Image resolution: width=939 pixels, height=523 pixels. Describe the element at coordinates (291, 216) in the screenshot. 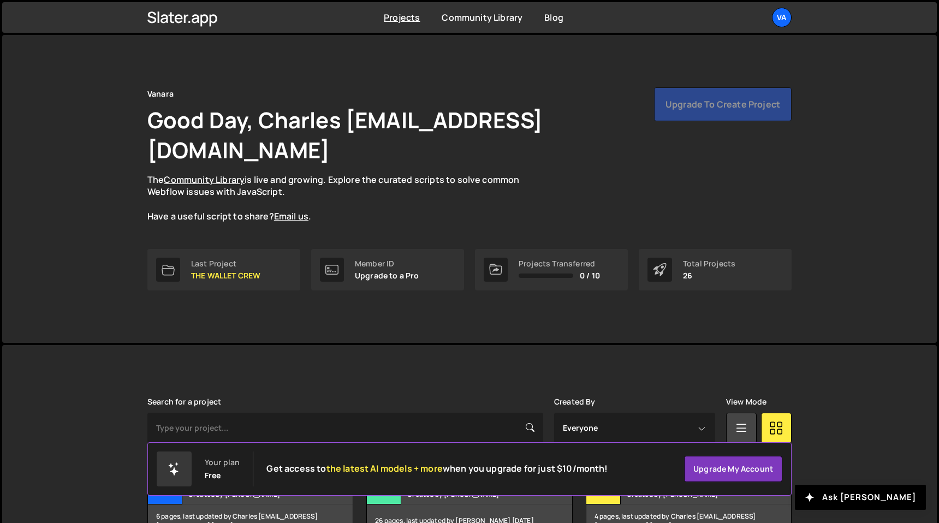

I see `a: Email us` at that location.